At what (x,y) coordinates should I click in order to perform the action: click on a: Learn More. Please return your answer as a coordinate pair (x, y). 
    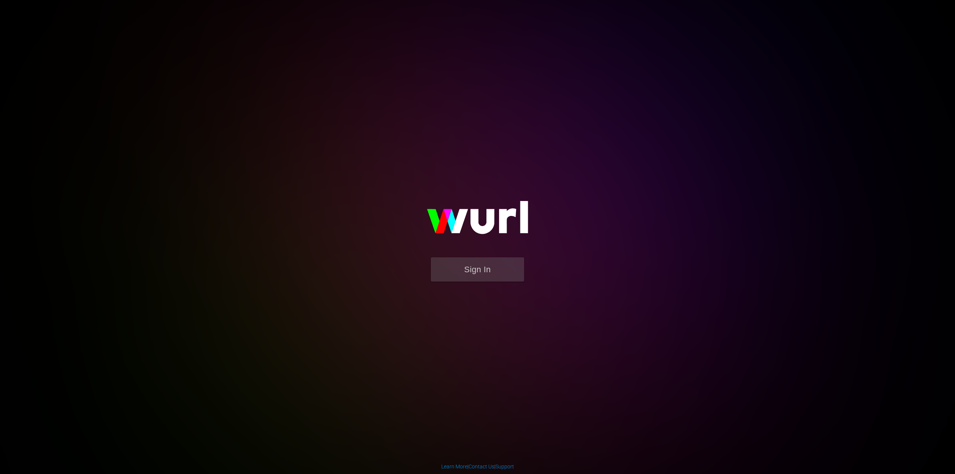
    Looking at the image, I should click on (454, 467).